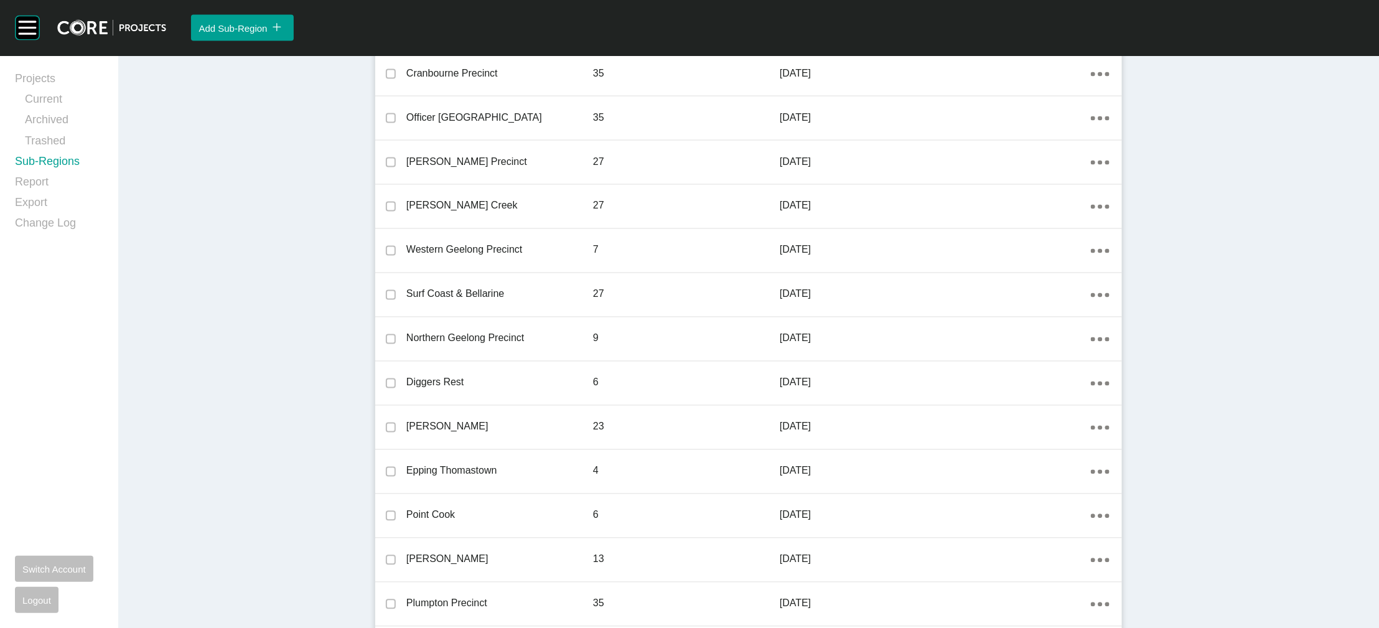 The height and width of the screenshot is (628, 1379). Describe the element at coordinates (686, 559) in the screenshot. I see `p: 13` at that location.